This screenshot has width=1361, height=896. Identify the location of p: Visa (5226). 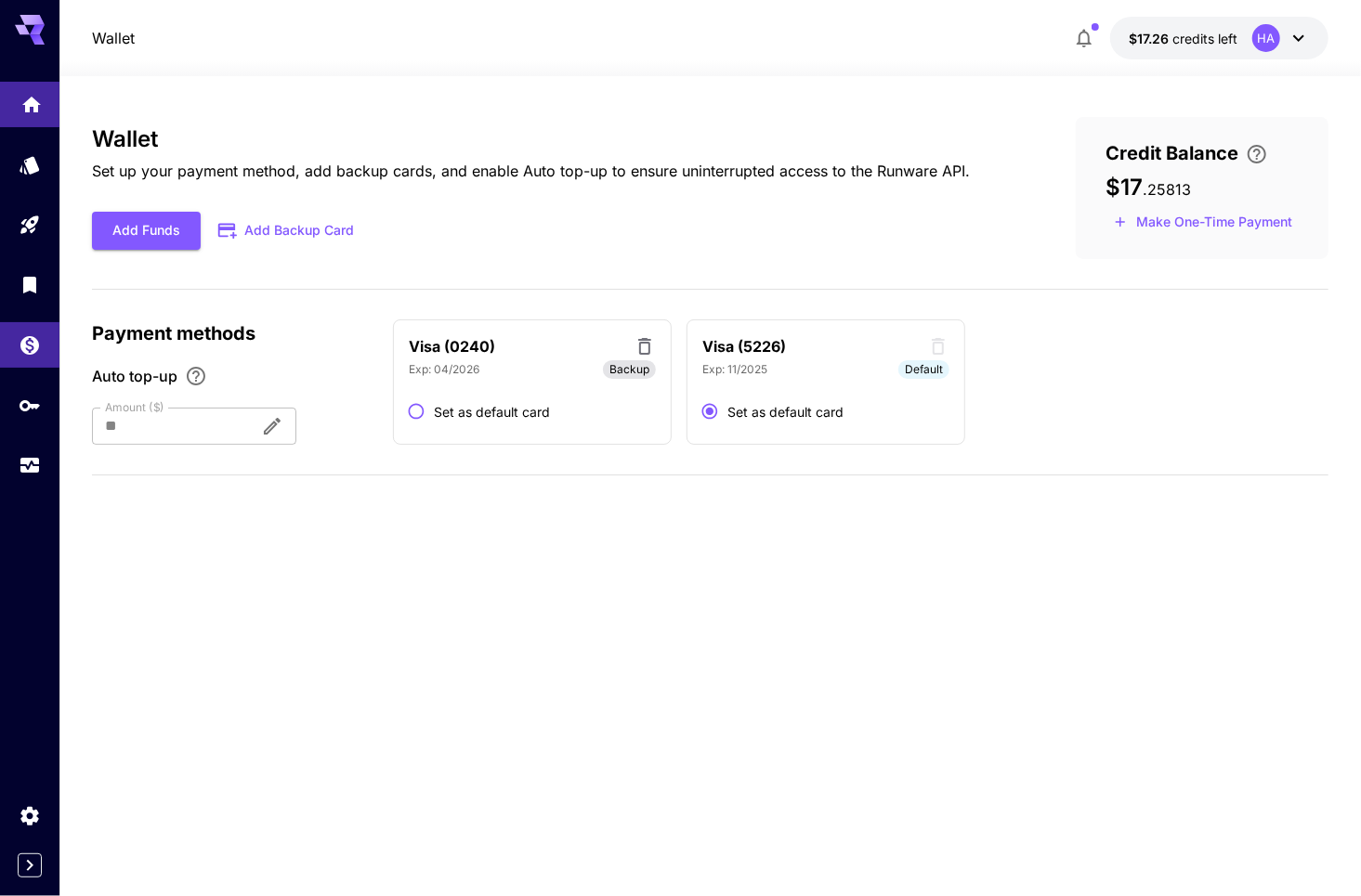
(744, 347).